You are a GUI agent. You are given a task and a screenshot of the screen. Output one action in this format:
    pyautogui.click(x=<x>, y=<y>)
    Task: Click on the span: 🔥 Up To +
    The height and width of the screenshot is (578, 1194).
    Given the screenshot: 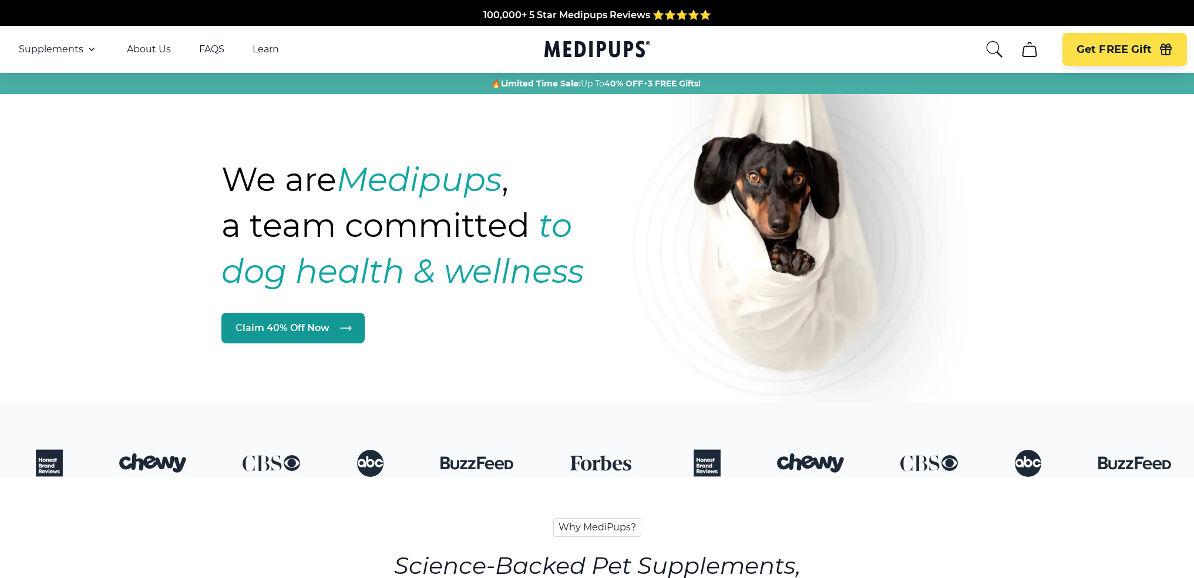 What is the action you would take?
    pyautogui.click(x=596, y=83)
    